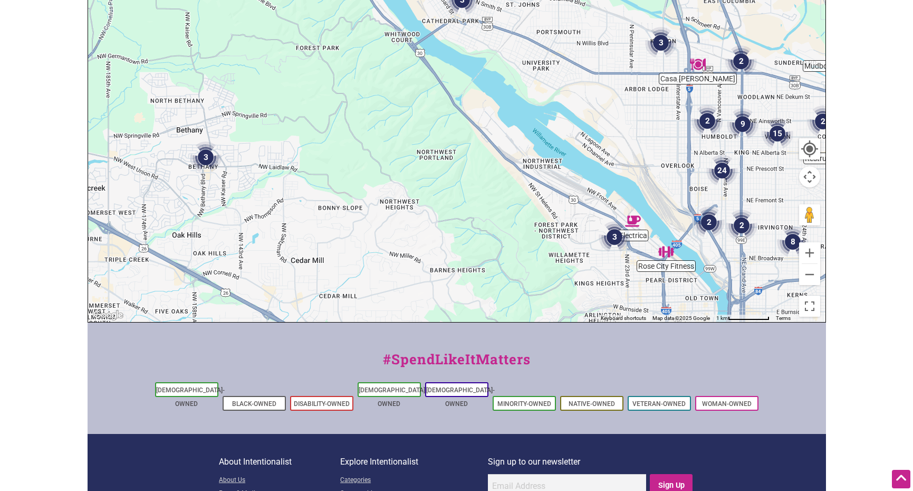  What do you see at coordinates (254, 404) in the screenshot?
I see `a: Black-Owned` at bounding box center [254, 404].